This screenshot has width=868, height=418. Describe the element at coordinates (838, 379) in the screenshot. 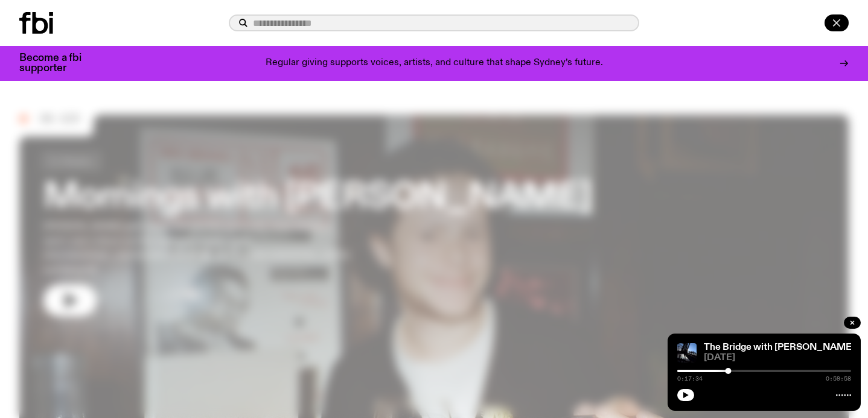

I see `span: 0:59:58` at that location.